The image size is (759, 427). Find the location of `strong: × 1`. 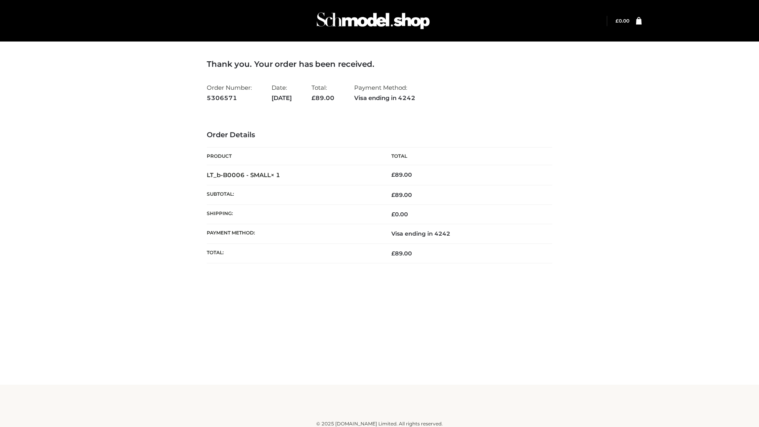

strong: × 1 is located at coordinates (276, 175).